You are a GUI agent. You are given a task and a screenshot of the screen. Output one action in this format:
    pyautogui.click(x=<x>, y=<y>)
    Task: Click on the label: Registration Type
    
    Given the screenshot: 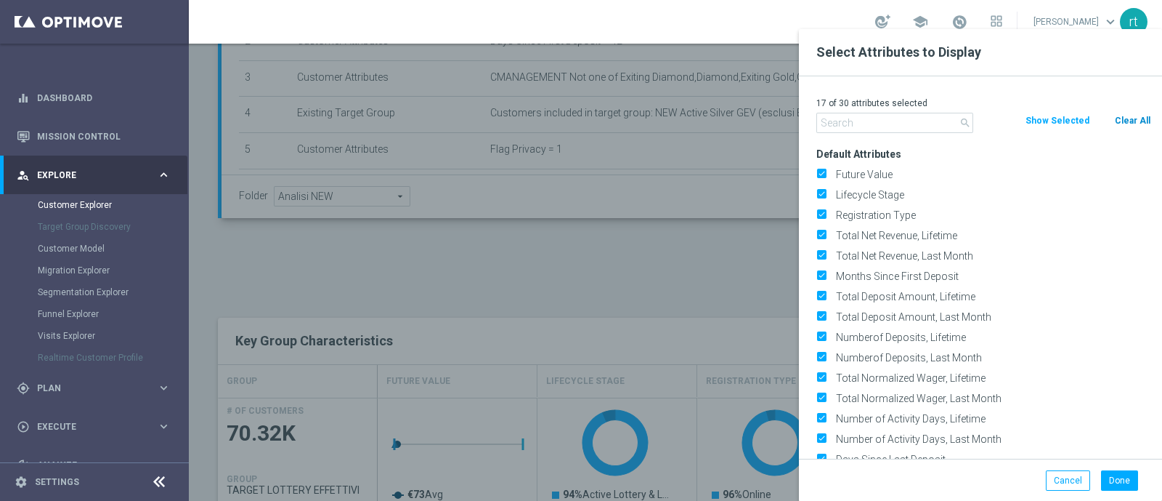 What is the action you would take?
    pyautogui.click(x=991, y=215)
    